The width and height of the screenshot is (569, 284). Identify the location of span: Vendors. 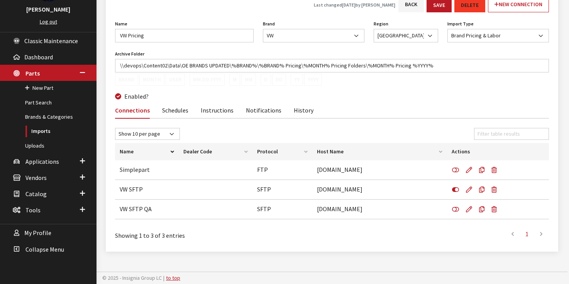
(36, 178).